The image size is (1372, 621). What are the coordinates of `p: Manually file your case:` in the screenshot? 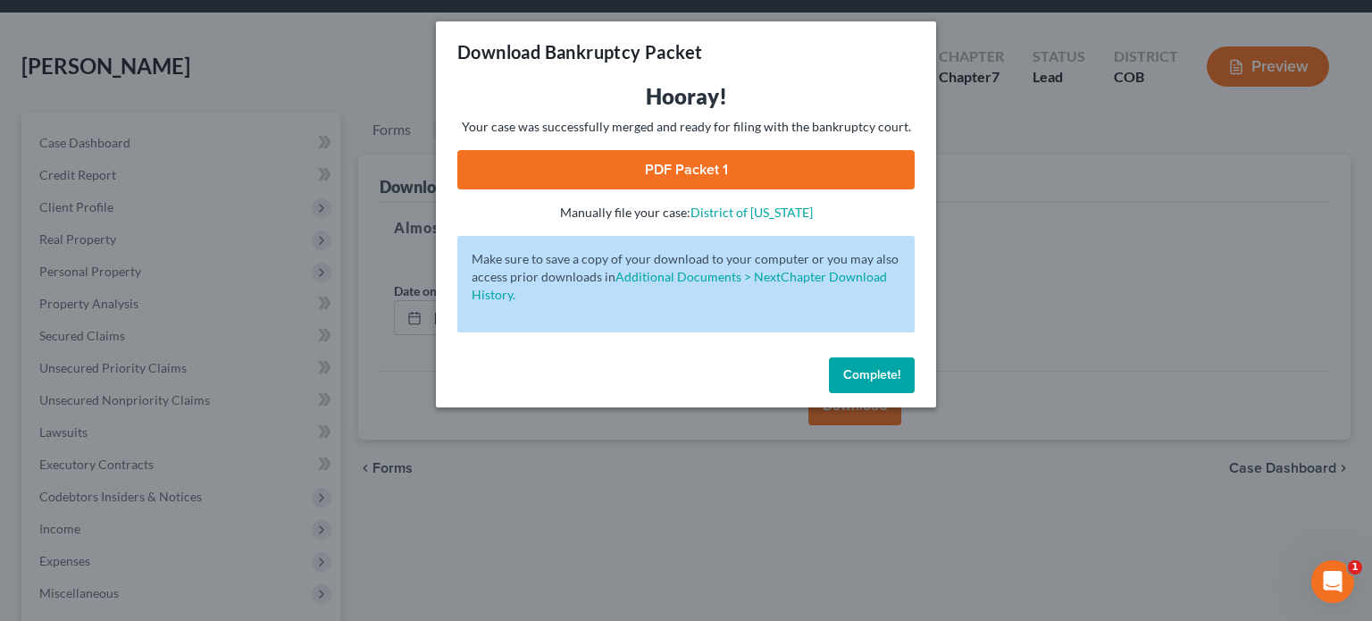 It's located at (686, 213).